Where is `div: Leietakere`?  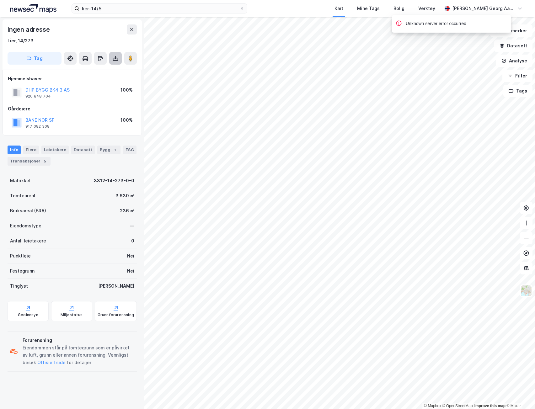 div: Leietakere is located at coordinates (55, 150).